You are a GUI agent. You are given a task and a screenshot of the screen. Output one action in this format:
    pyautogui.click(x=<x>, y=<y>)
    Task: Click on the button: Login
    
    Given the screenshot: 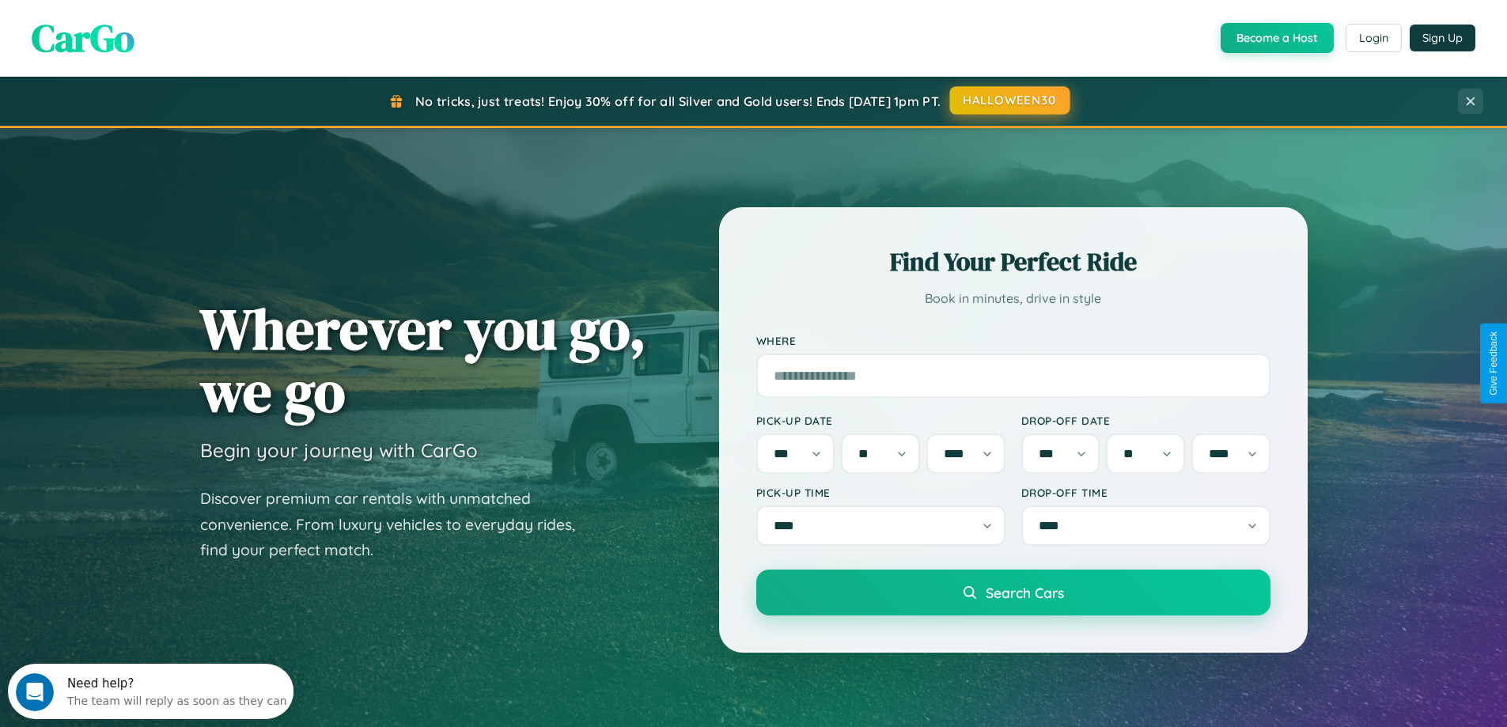 What is the action you would take?
    pyautogui.click(x=1373, y=38)
    